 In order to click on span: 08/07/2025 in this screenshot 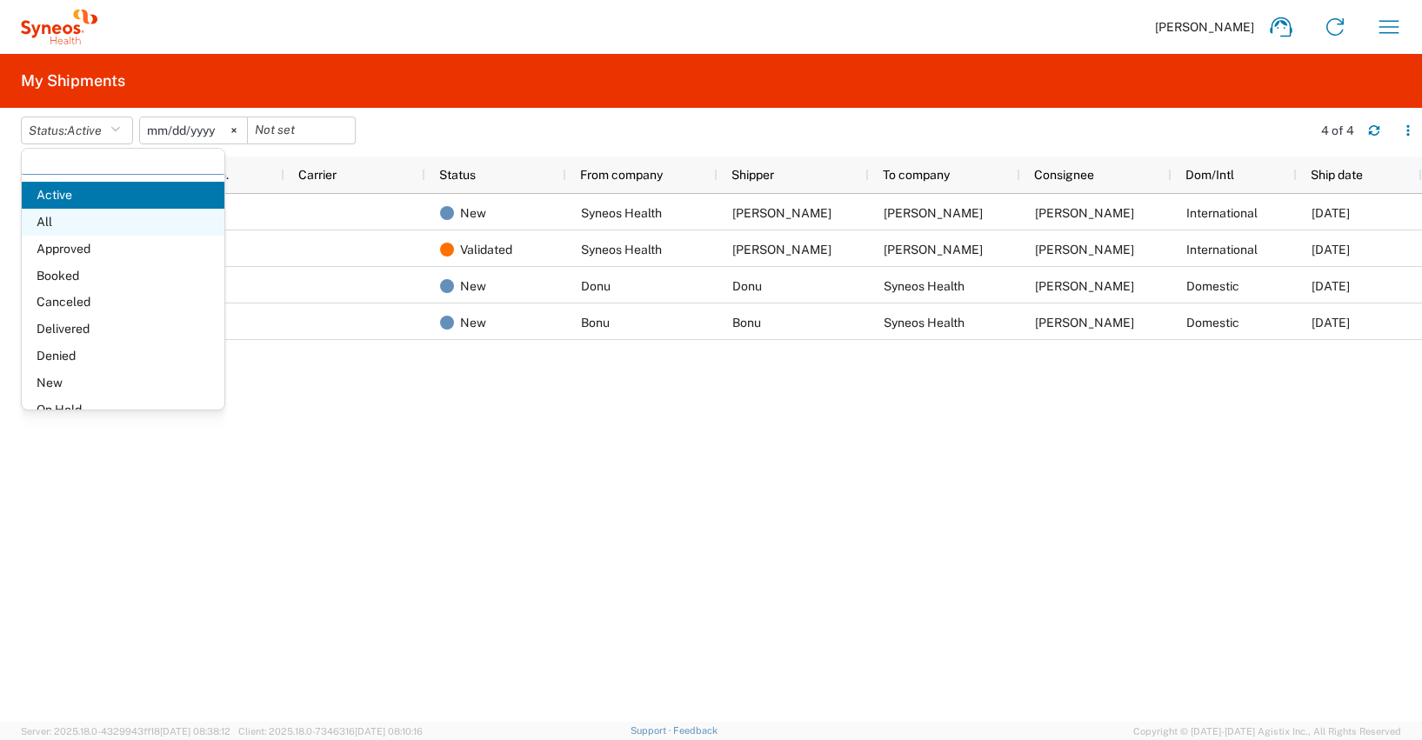, I will do `click(1331, 250)`.